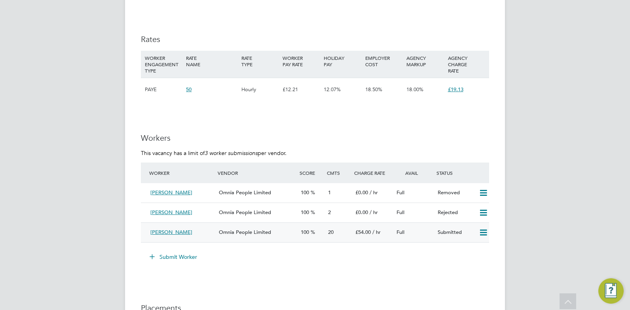 The image size is (630, 310). I want to click on div: Status, so click(462, 173).